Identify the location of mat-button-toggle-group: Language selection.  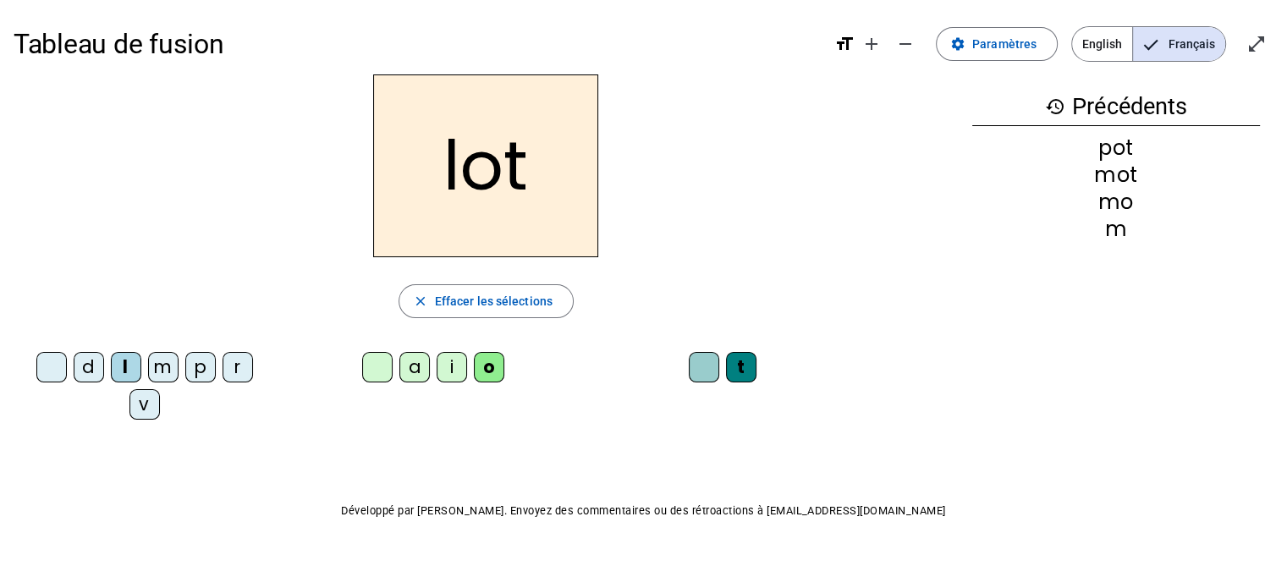
(1148, 44).